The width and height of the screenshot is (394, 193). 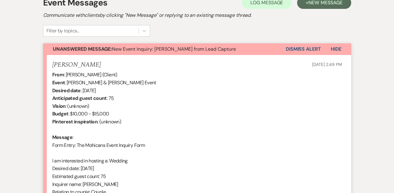 I want to click on b: Vision, so click(x=59, y=106).